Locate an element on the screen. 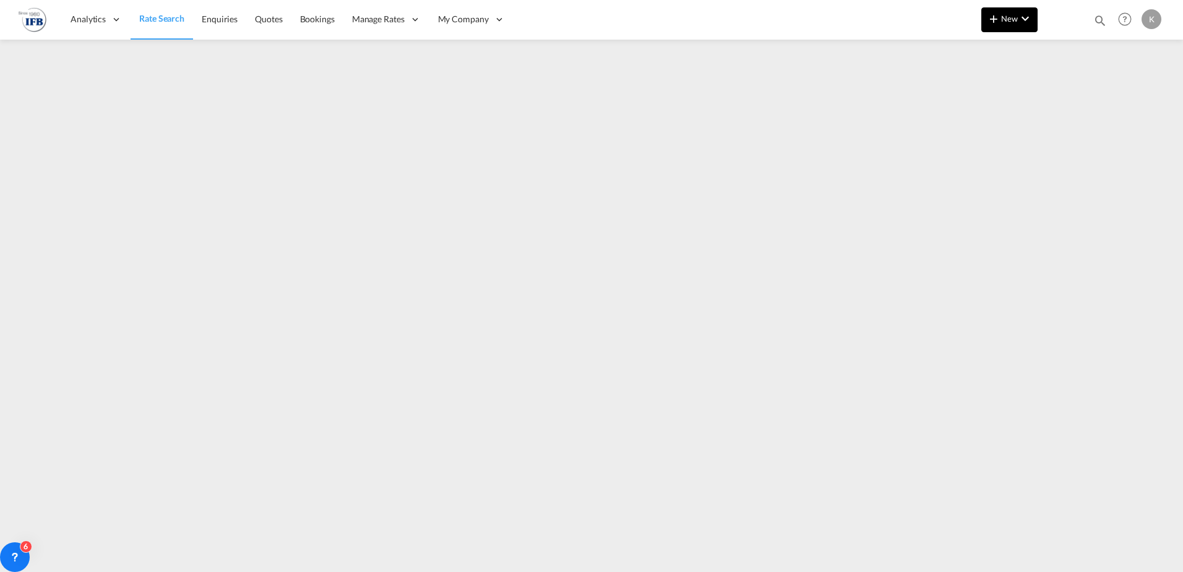 This screenshot has width=1183, height=572. md-icon: icon-chevron-down is located at coordinates (1025, 19).